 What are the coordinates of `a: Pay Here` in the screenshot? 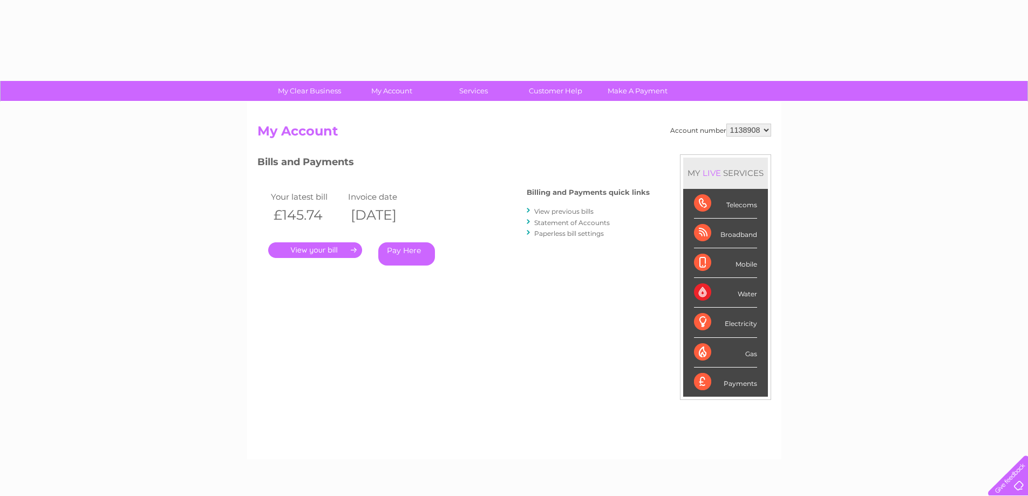 It's located at (406, 254).